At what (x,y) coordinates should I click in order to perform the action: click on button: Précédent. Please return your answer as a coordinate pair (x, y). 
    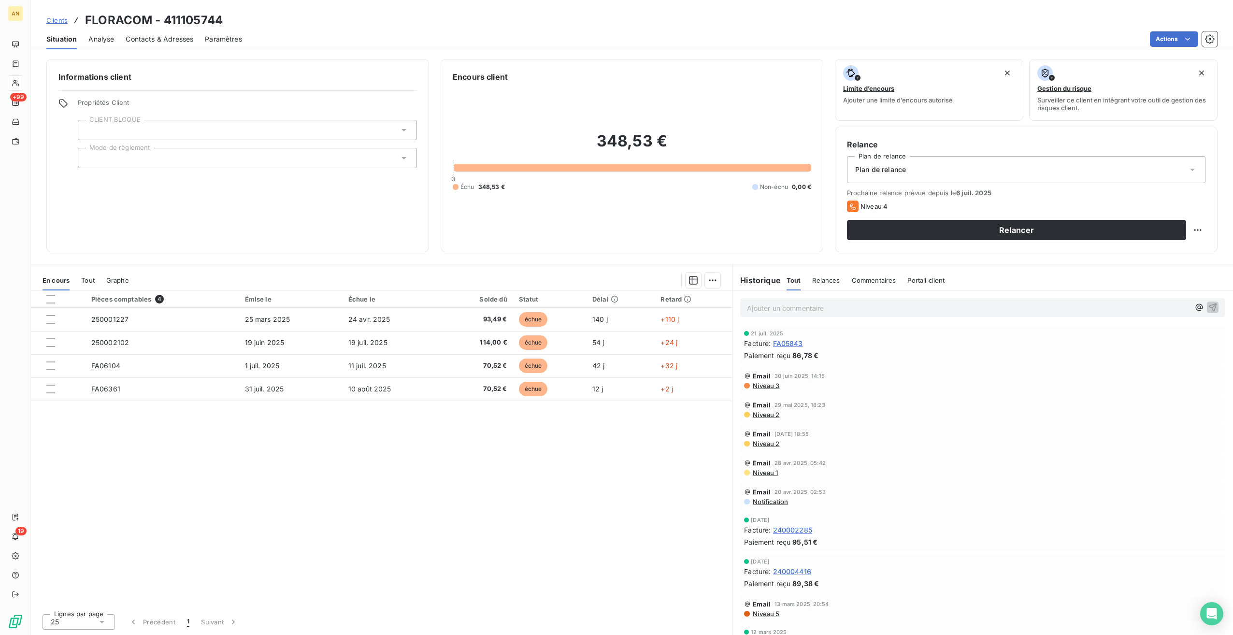
    Looking at the image, I should click on (152, 622).